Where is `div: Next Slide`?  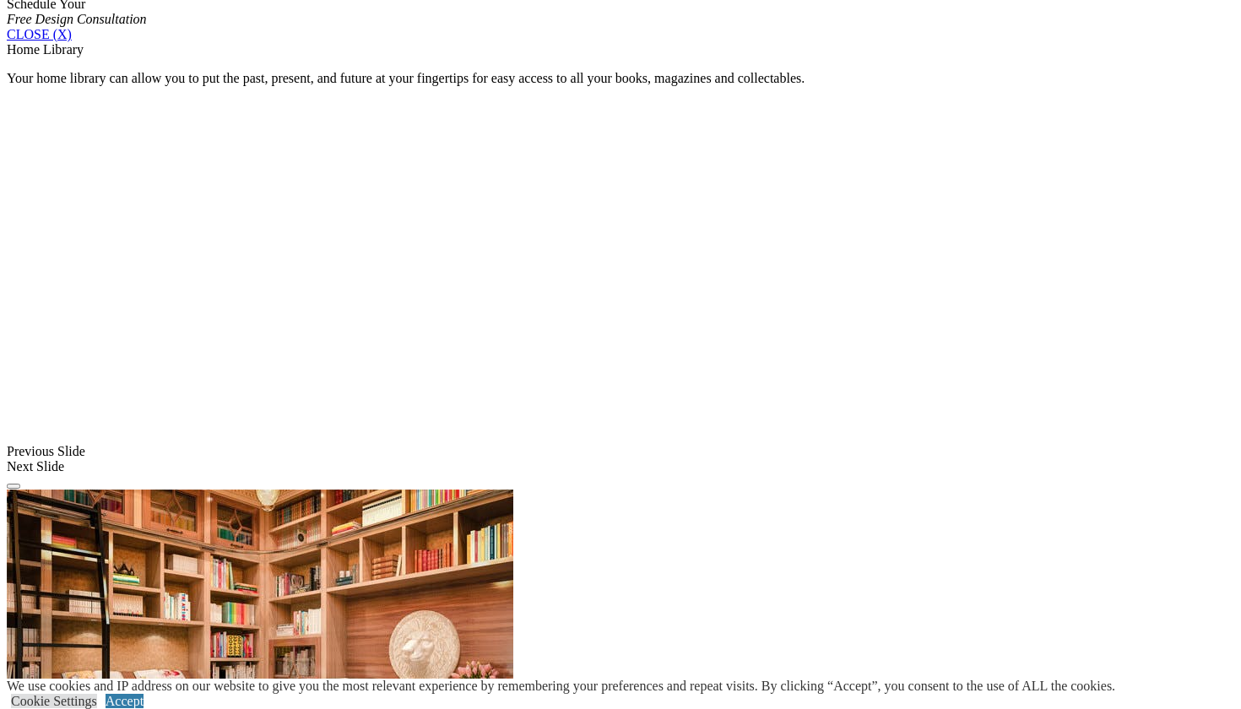
div: Next Slide is located at coordinates (620, 467).